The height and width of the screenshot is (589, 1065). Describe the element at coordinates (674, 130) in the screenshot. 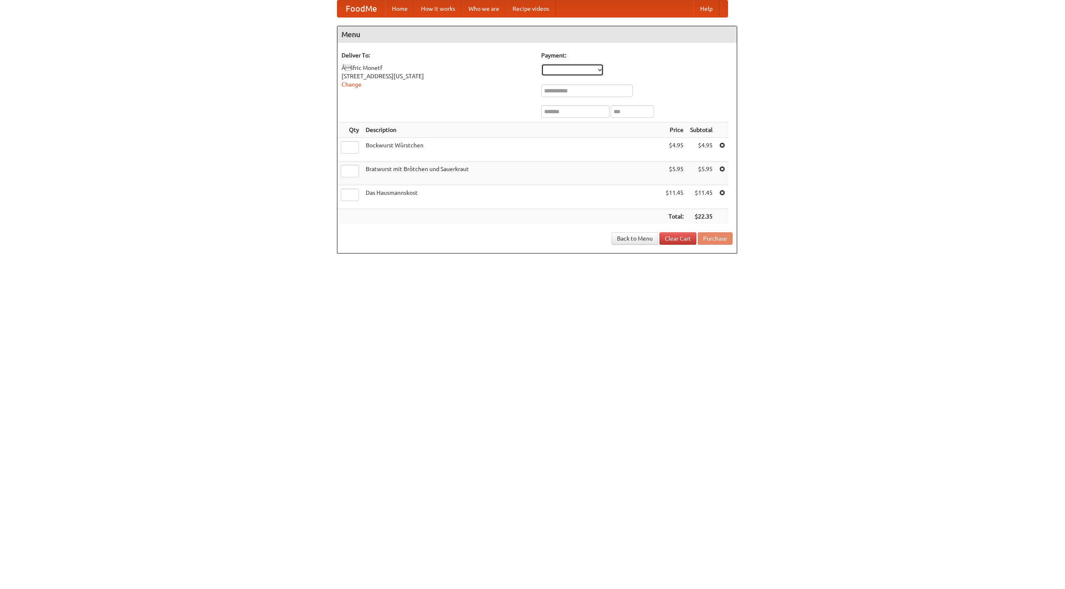

I see `th: Price` at that location.